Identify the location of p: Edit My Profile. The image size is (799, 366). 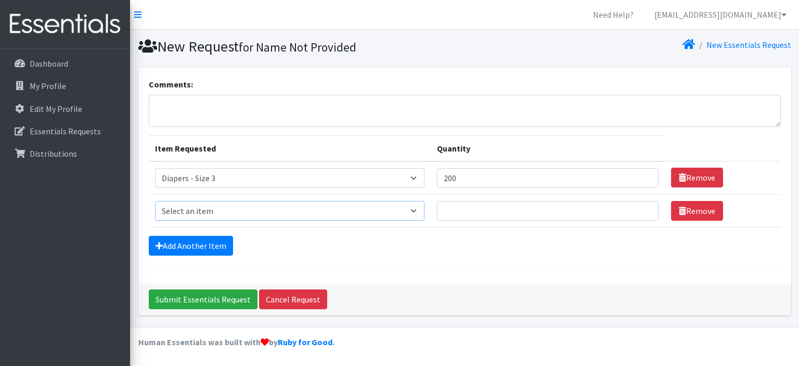
(56, 109).